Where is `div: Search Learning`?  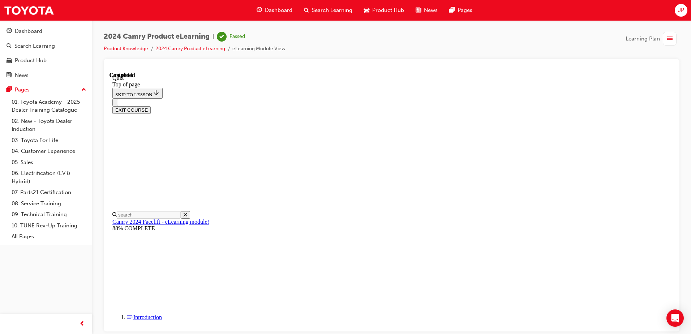 div: Search Learning is located at coordinates (35, 46).